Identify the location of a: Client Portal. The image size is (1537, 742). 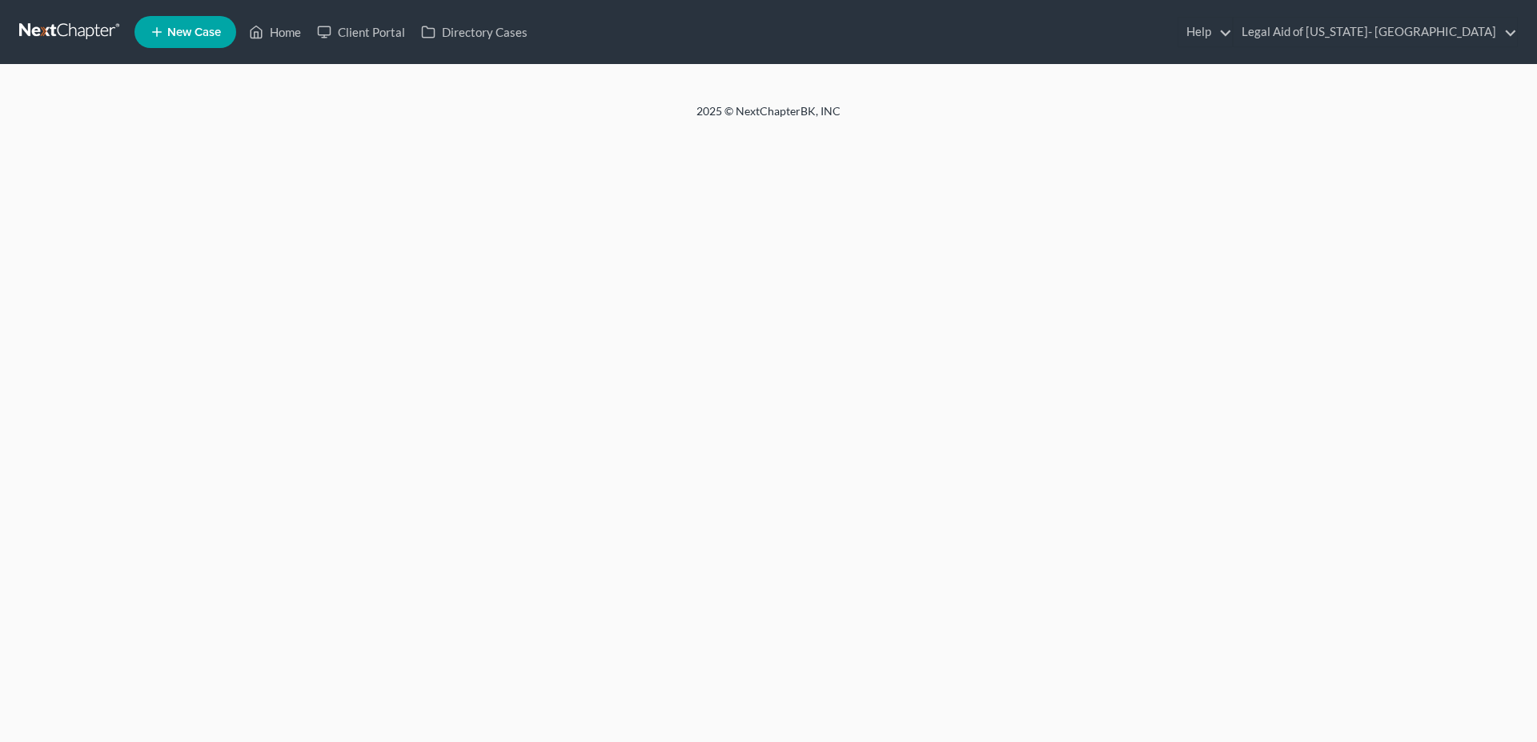
(361, 32).